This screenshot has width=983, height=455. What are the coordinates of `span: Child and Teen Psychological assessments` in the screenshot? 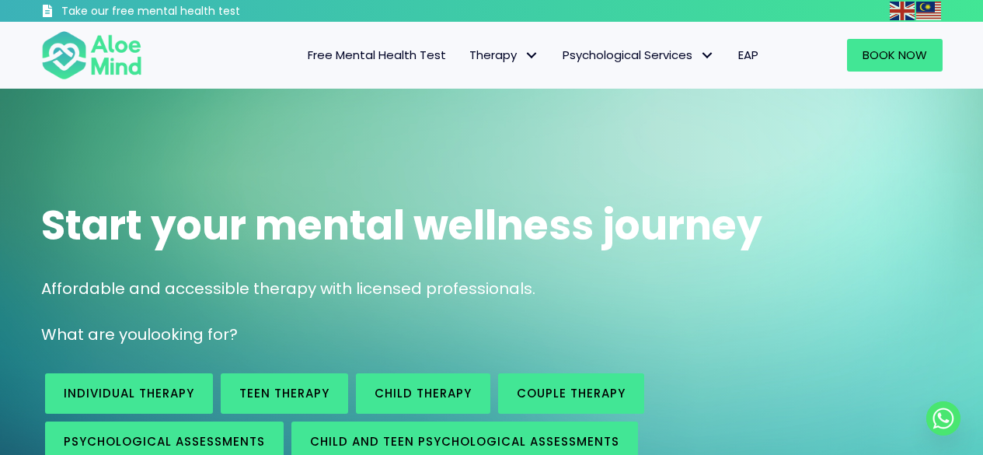 It's located at (465, 441).